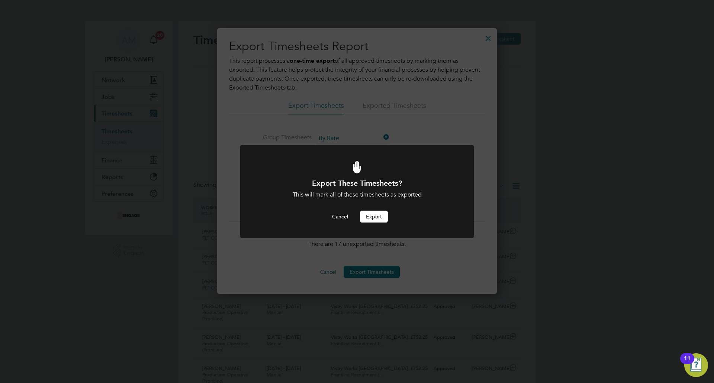 The height and width of the screenshot is (383, 714). What do you see at coordinates (340, 217) in the screenshot?
I see `button: Cancel` at bounding box center [340, 217].